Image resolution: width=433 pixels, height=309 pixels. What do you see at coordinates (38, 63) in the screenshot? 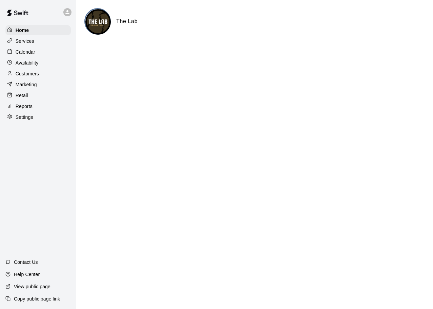
I see `div: Availability` at bounding box center [38, 63].